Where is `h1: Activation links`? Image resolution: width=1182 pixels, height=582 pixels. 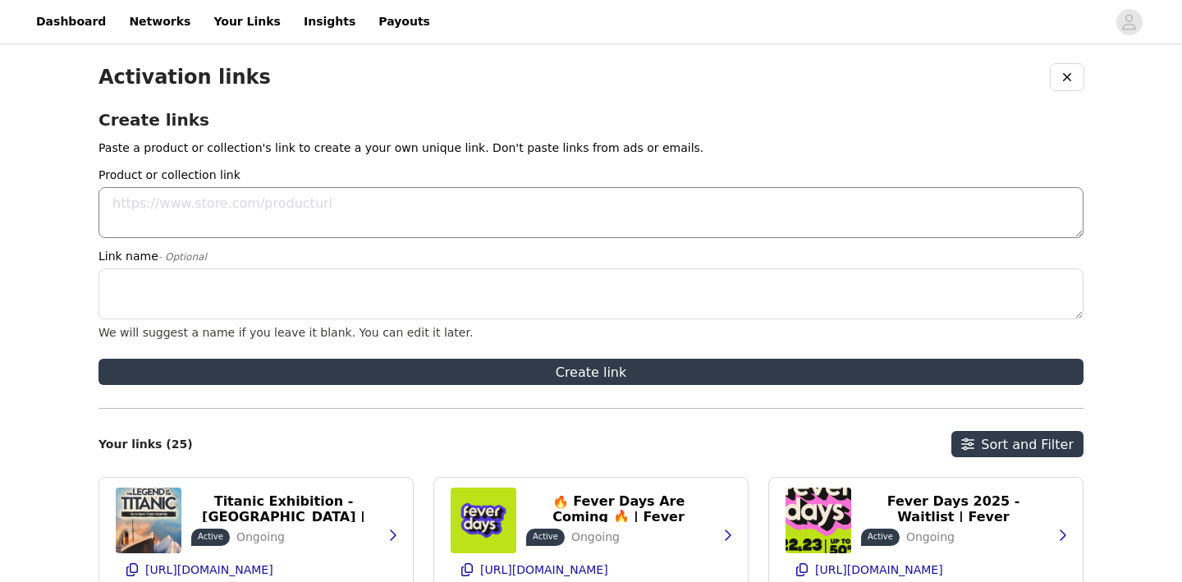
h1: Activation links is located at coordinates (185, 77).